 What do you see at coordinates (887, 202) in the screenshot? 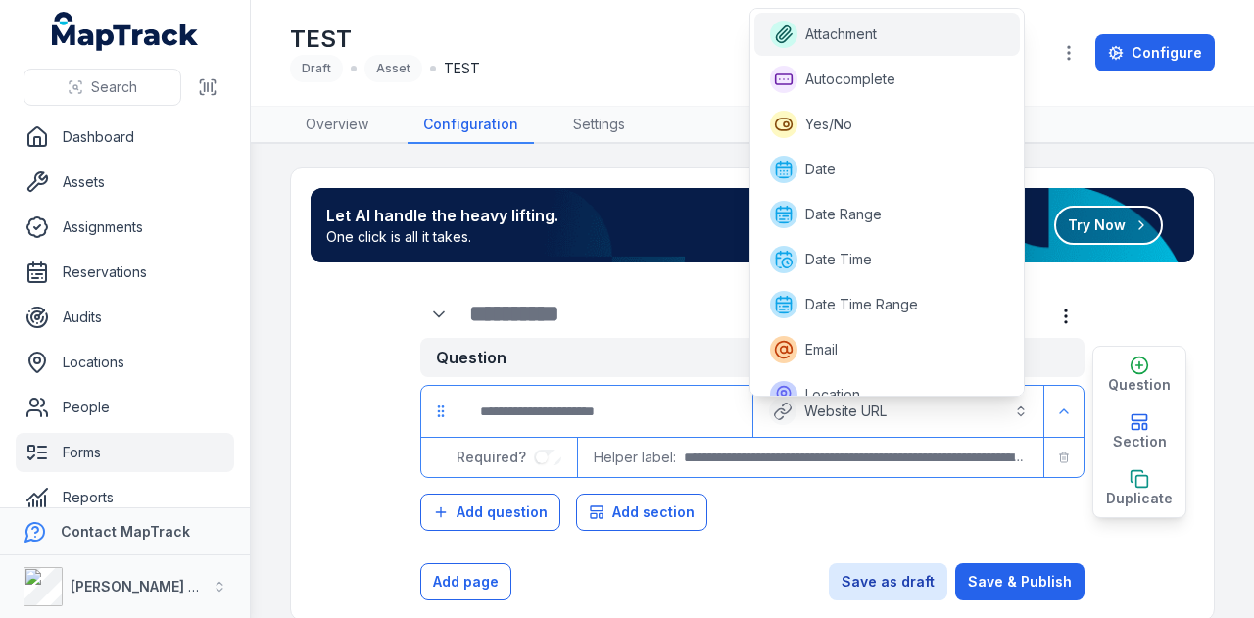
I see `div: Website URL` at bounding box center [887, 202].